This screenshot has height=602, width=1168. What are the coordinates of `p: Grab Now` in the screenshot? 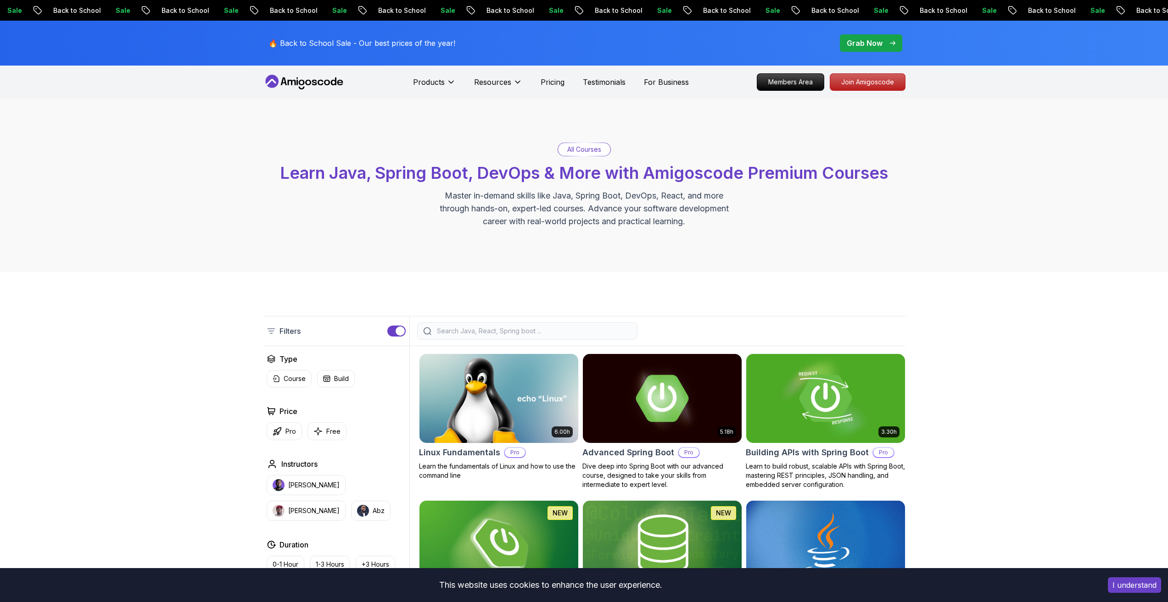 It's located at (864, 43).